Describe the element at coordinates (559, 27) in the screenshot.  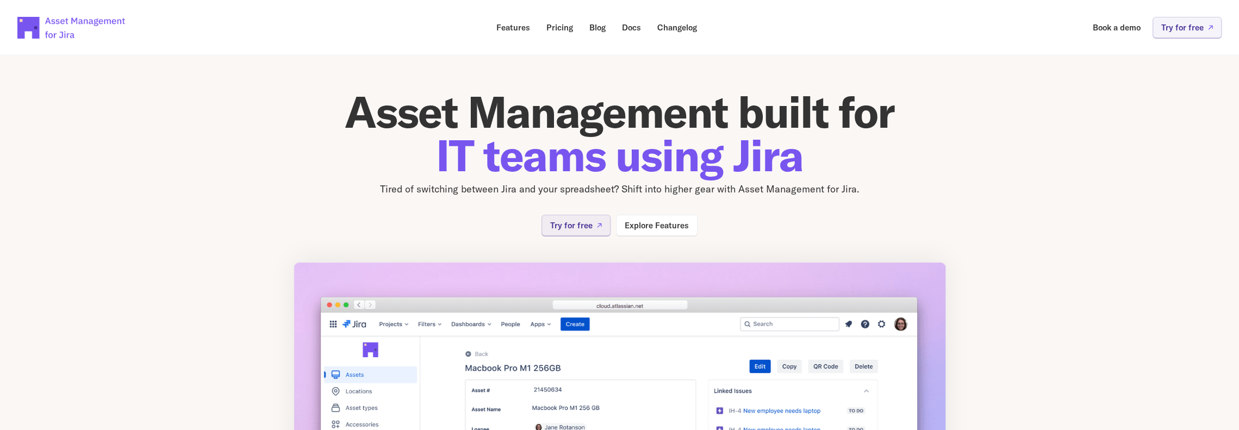
I see `p: Pricing` at that location.